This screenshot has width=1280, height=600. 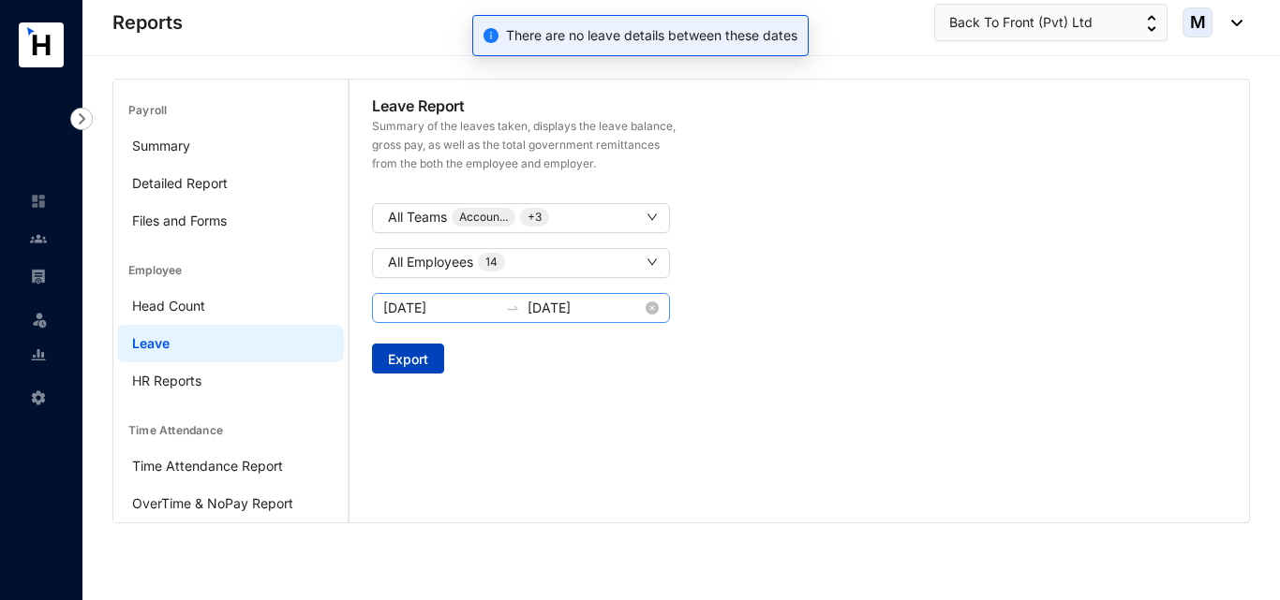 I want to click on button: All Employees14down, so click(x=521, y=263).